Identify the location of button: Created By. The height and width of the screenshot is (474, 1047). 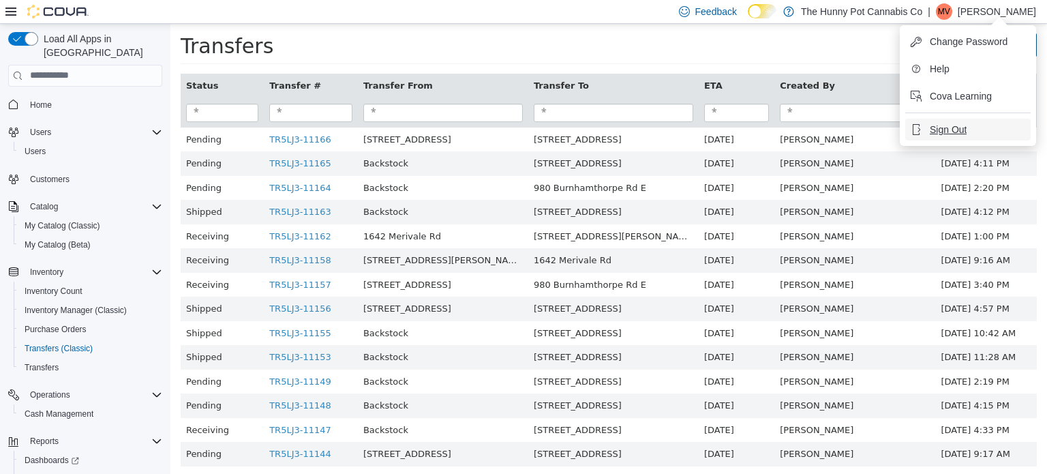
(638, 62).